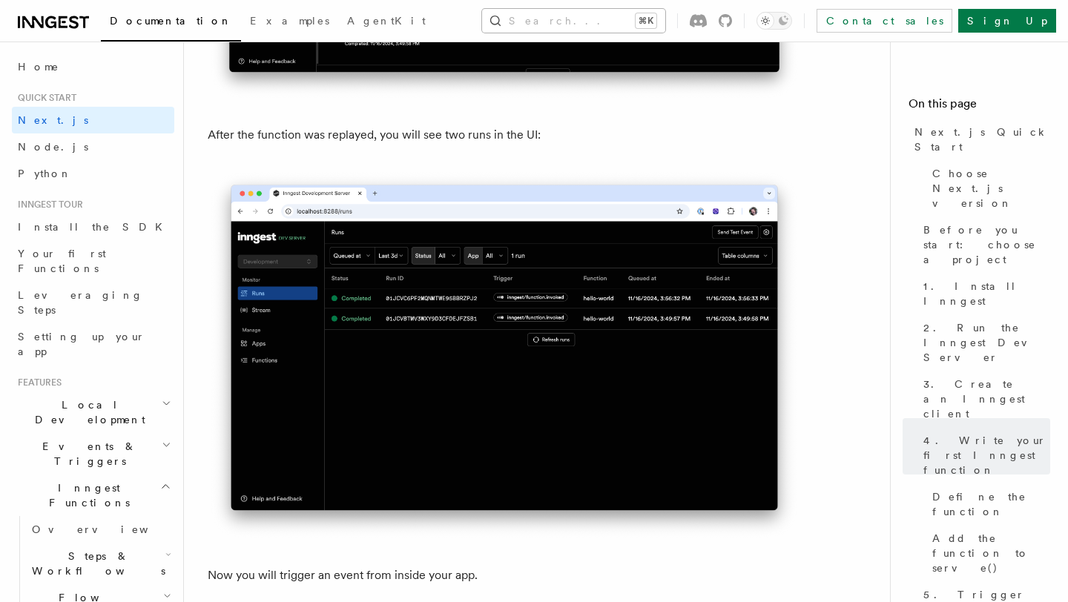  What do you see at coordinates (289, 22) in the screenshot?
I see `a: Examples` at bounding box center [289, 22].